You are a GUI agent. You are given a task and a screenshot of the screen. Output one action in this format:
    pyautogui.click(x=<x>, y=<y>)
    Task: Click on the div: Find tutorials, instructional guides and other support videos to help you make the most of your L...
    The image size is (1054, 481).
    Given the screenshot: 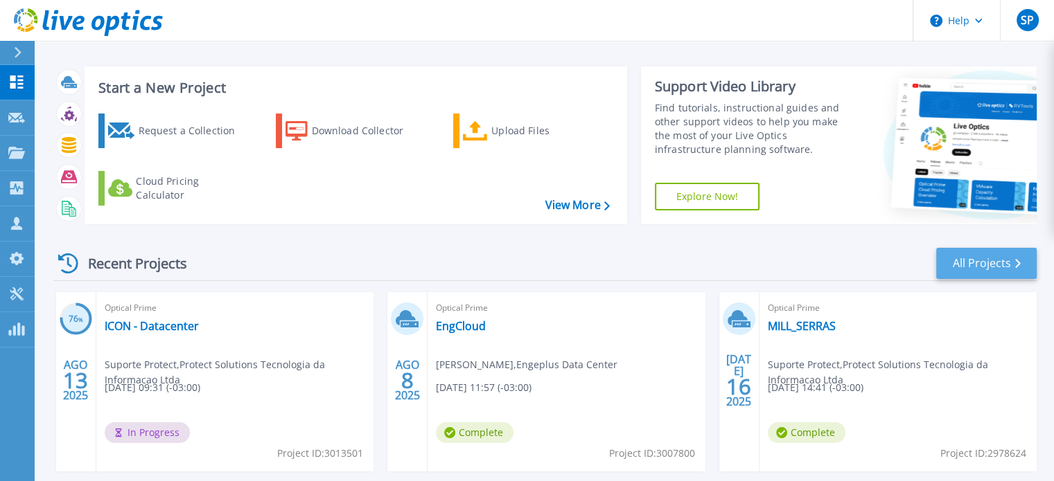 What is the action you would take?
    pyautogui.click(x=754, y=129)
    